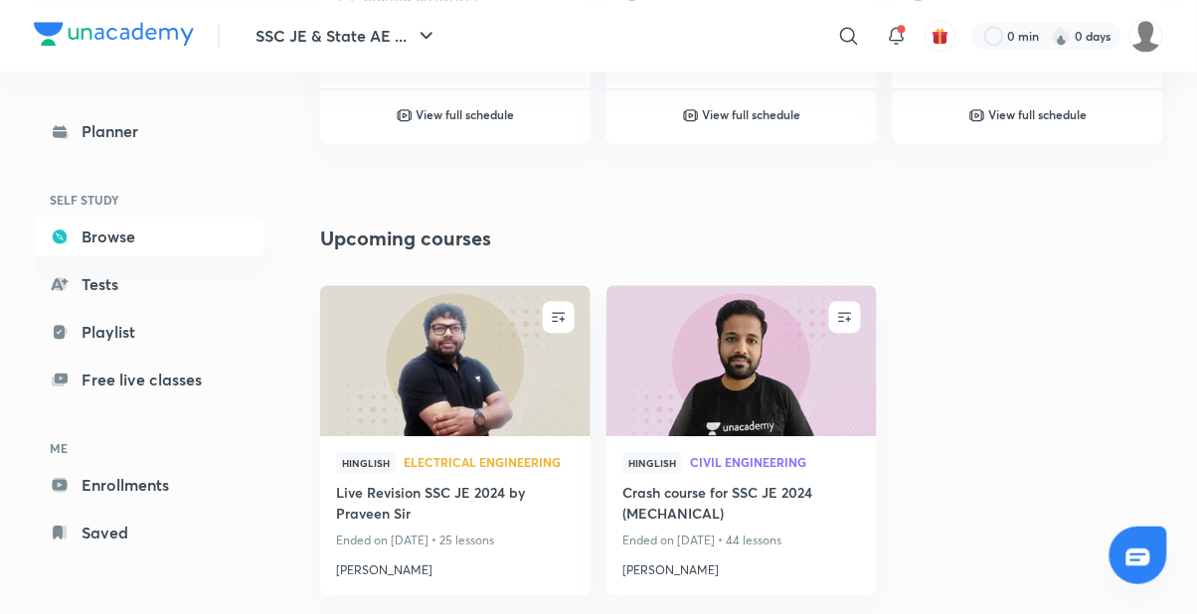 The image size is (1197, 614). Describe the element at coordinates (775, 462) in the screenshot. I see `span: Civil Engineering` at that location.